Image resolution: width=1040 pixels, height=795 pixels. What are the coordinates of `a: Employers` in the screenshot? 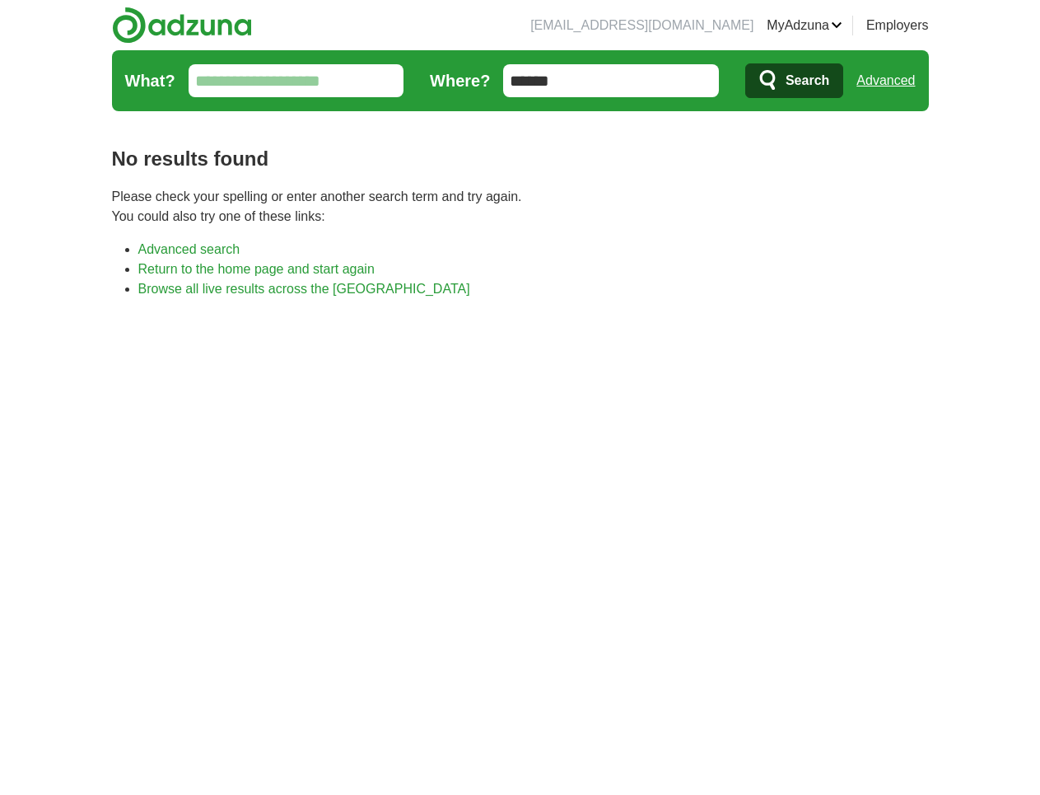 It's located at (898, 26).